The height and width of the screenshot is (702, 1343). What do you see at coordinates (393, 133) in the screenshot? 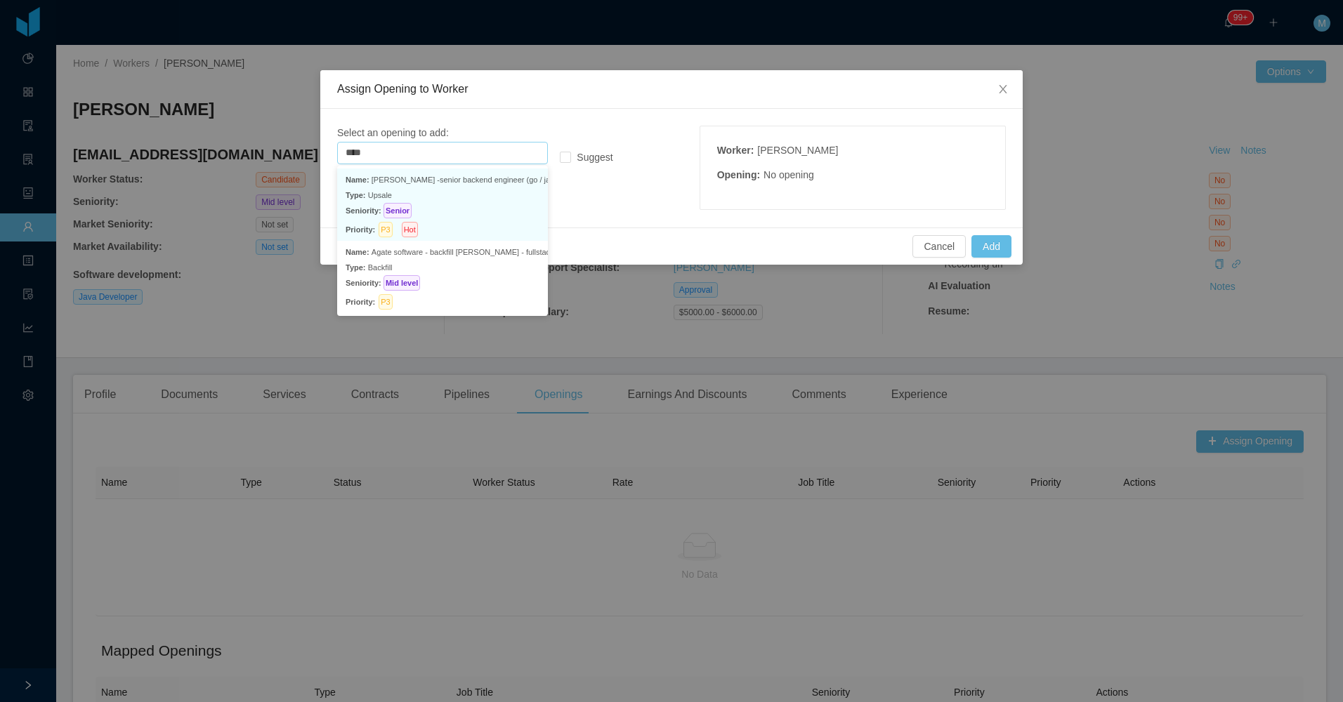
I see `span: Select an opening to add:` at bounding box center [393, 133].